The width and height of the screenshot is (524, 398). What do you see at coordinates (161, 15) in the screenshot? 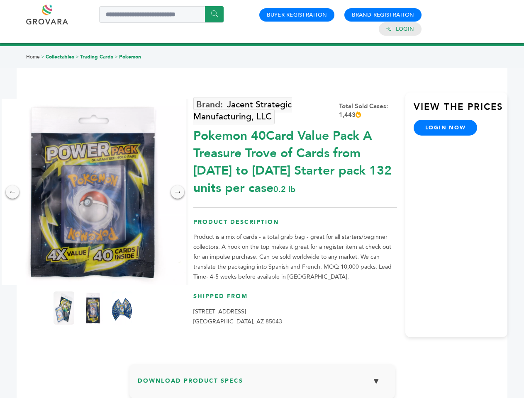
I see `input: Search a product or brand...` at bounding box center [161, 15].